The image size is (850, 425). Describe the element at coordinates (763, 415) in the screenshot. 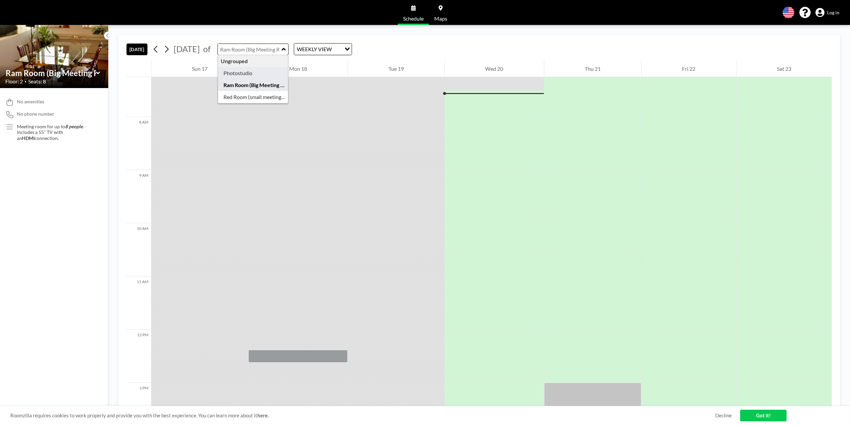

I see `a: Got it!` at that location.